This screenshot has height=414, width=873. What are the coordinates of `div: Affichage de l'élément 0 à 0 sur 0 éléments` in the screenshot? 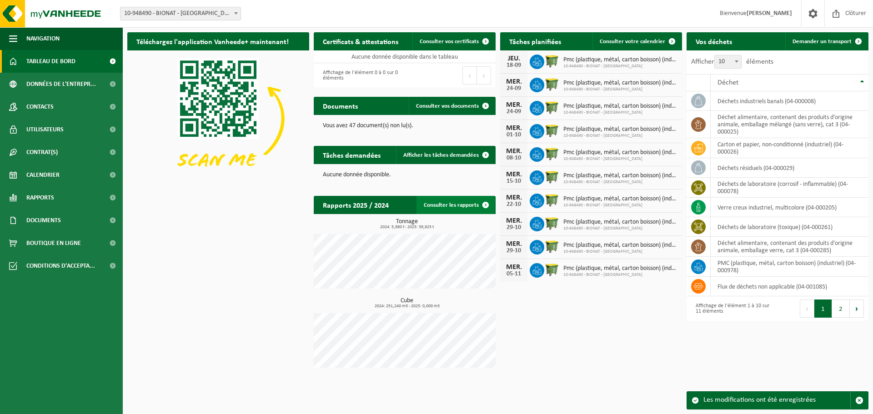 It's located at (359, 75).